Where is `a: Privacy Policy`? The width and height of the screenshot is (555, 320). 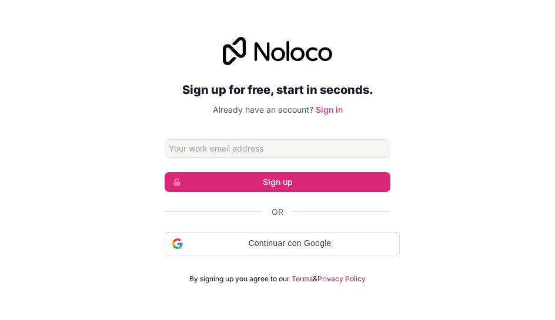 a: Privacy Policy is located at coordinates (342, 279).